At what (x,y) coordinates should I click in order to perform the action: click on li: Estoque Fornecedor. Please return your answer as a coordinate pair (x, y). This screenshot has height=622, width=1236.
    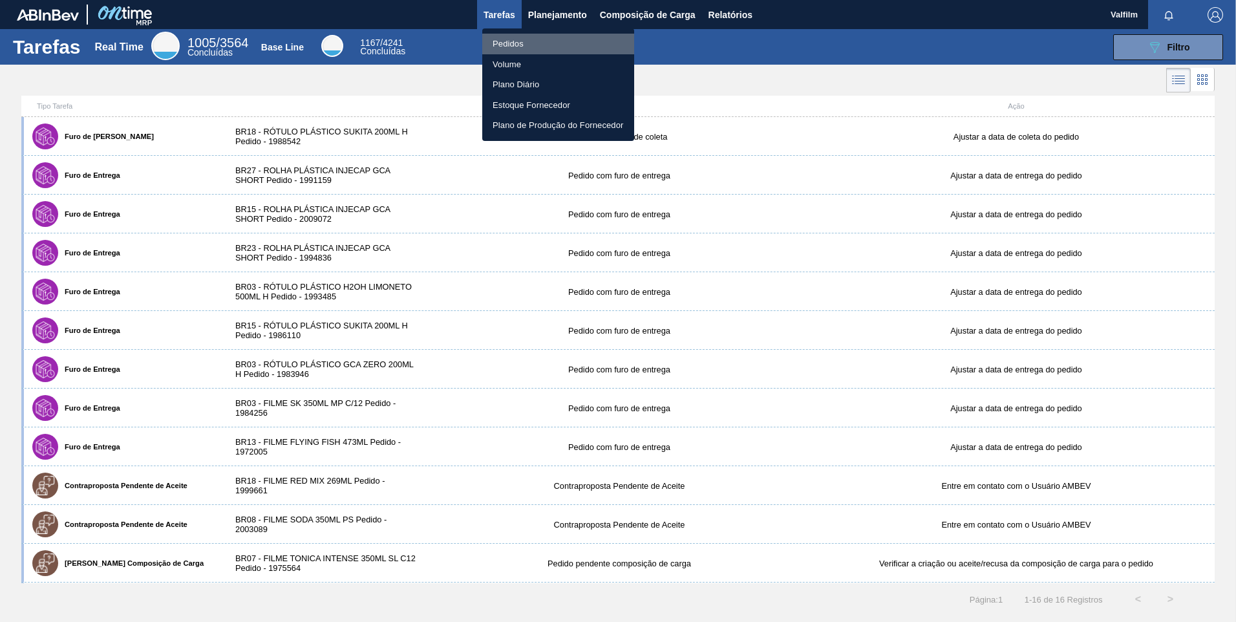
    Looking at the image, I should click on (558, 105).